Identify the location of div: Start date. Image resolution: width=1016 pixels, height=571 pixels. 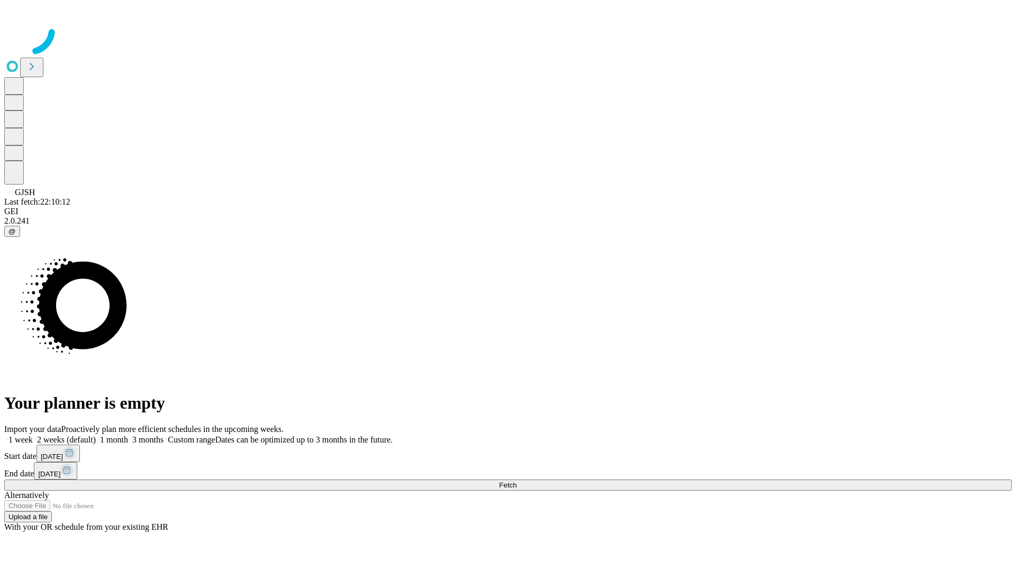
(508, 453).